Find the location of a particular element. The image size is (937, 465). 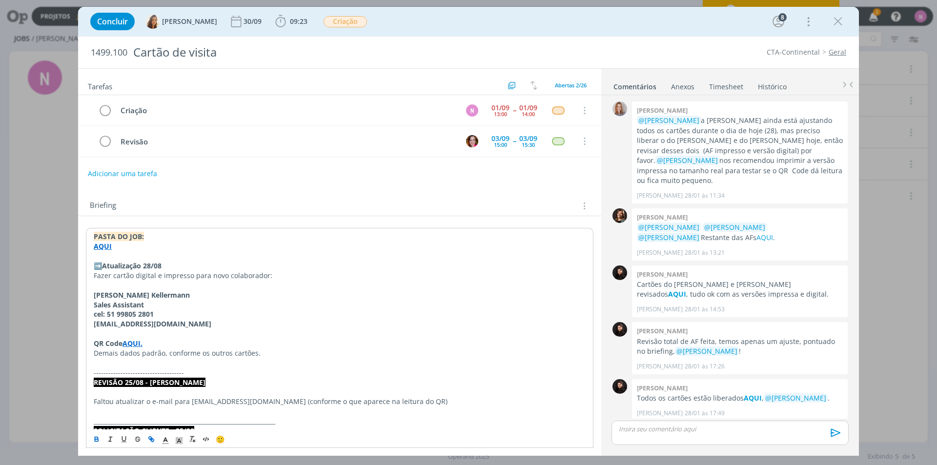

span: Cor de Fundo is located at coordinates (179, 439).